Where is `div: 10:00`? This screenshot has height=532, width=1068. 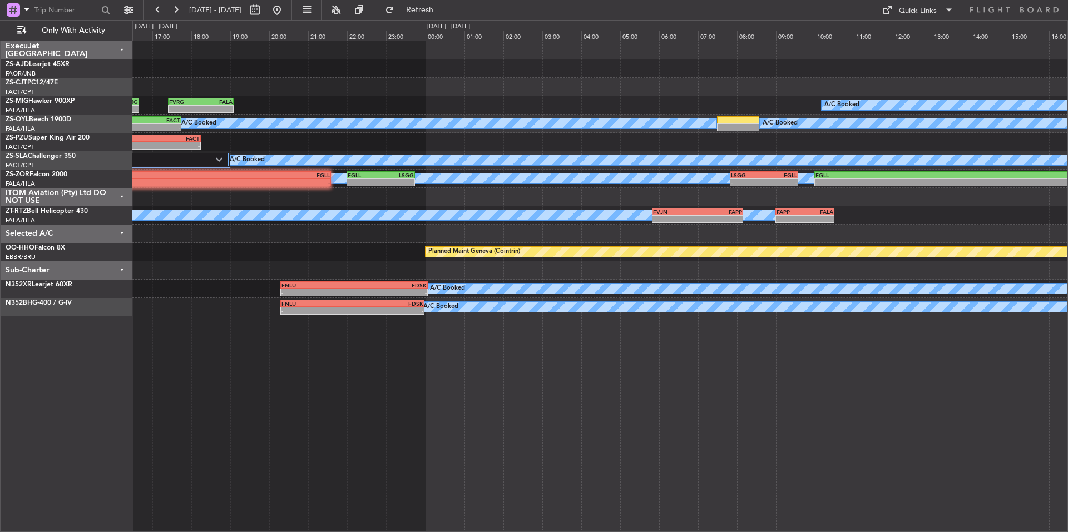 div: 10:00 is located at coordinates (834, 36).